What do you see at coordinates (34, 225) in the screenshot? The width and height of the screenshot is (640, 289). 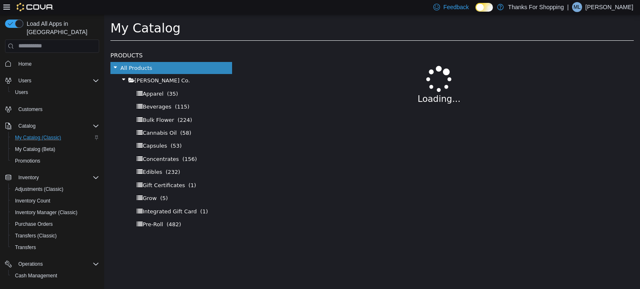 I see `a: Purchase Orders` at bounding box center [34, 225].